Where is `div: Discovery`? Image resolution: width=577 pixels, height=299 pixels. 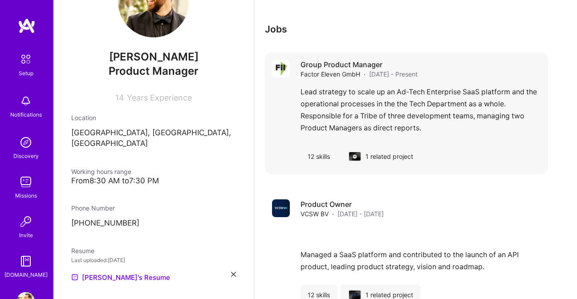
div: Discovery is located at coordinates (26, 156).